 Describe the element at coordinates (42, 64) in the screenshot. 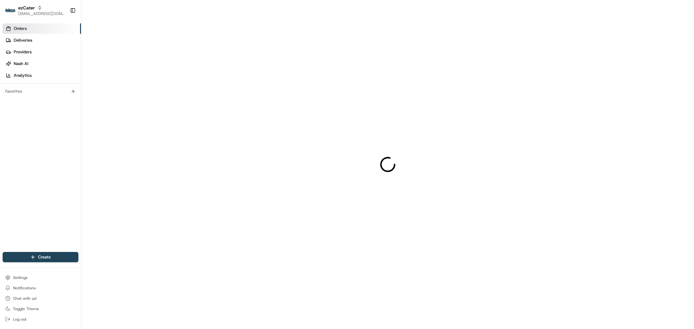

I see `a: Nash AI` at that location.